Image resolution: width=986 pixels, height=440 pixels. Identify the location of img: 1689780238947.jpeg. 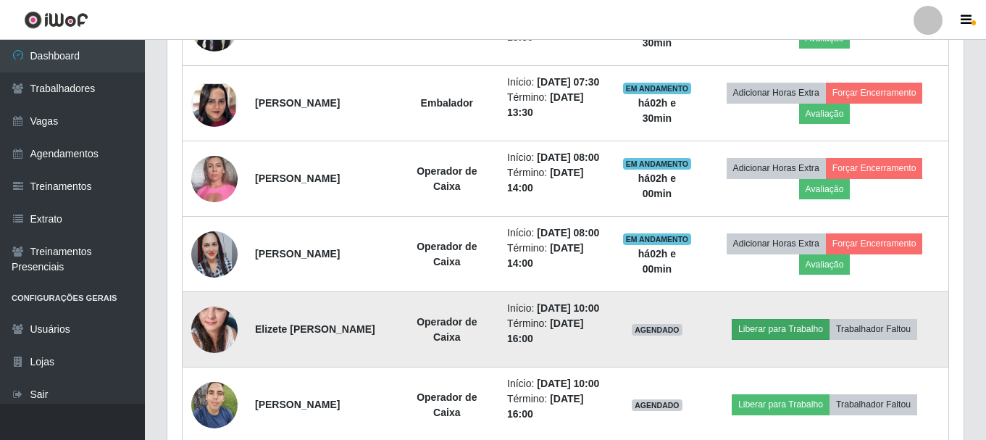
(214, 178).